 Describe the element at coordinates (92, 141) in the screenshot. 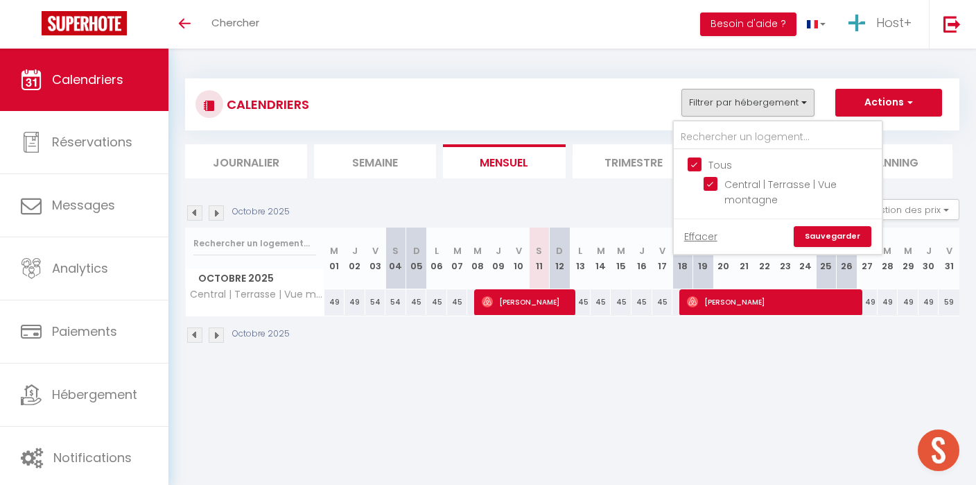

I see `span: Réservations` at that location.